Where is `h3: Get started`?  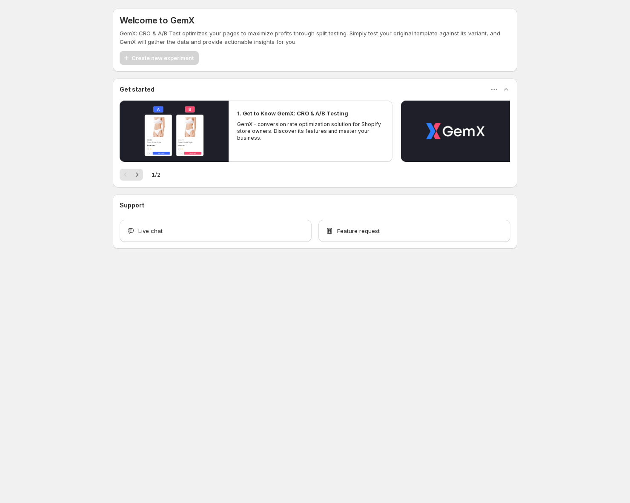 h3: Get started is located at coordinates (137, 89).